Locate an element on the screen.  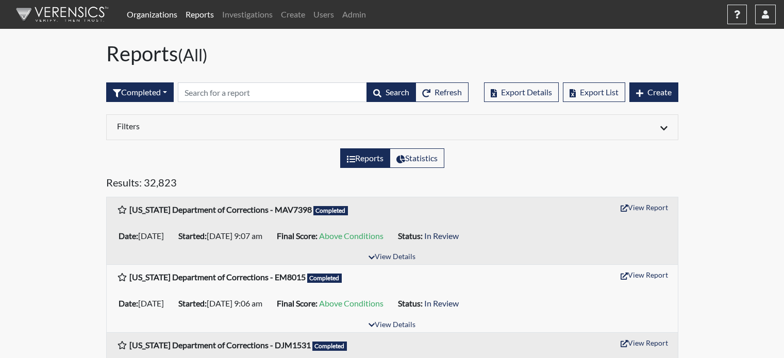
label: View the list of reports is located at coordinates (365, 158).